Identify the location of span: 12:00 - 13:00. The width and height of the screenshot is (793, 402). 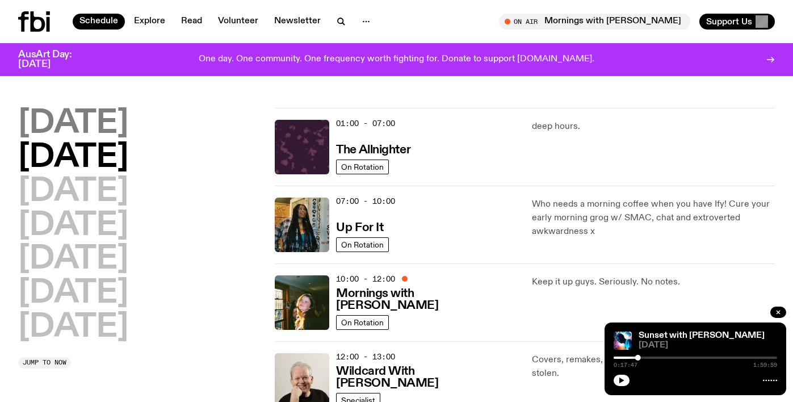
(366, 356).